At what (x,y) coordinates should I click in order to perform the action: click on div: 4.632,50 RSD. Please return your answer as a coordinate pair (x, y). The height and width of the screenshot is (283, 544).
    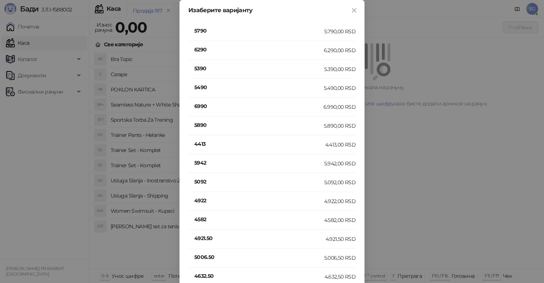
    Looking at the image, I should click on (340, 277).